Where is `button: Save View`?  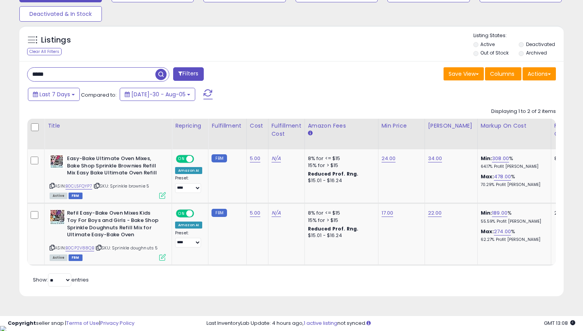 button: Save View is located at coordinates (463, 74).